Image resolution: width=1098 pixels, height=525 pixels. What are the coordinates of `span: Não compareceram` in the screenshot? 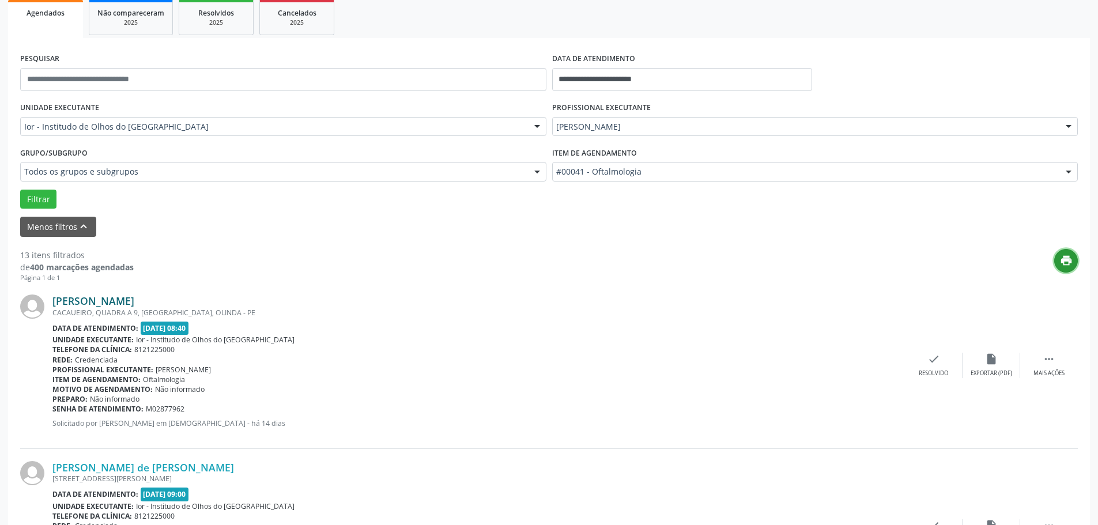 It's located at (131, 13).